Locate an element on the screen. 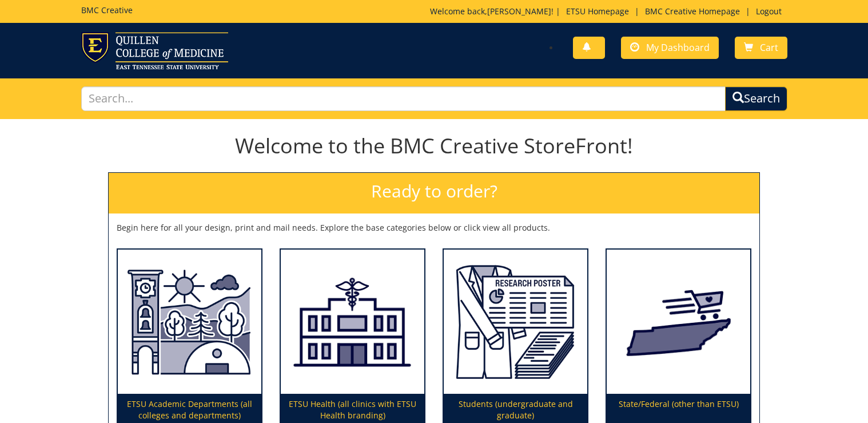 Image resolution: width=868 pixels, height=423 pixels. a: ETSU Homepage is located at coordinates (598, 11).